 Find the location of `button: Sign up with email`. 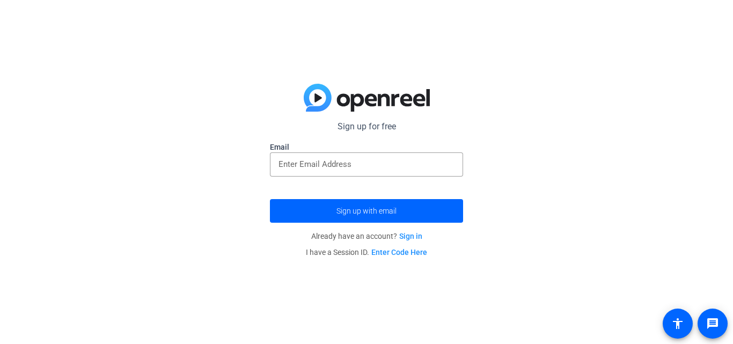

button: Sign up with email is located at coordinates (367, 211).